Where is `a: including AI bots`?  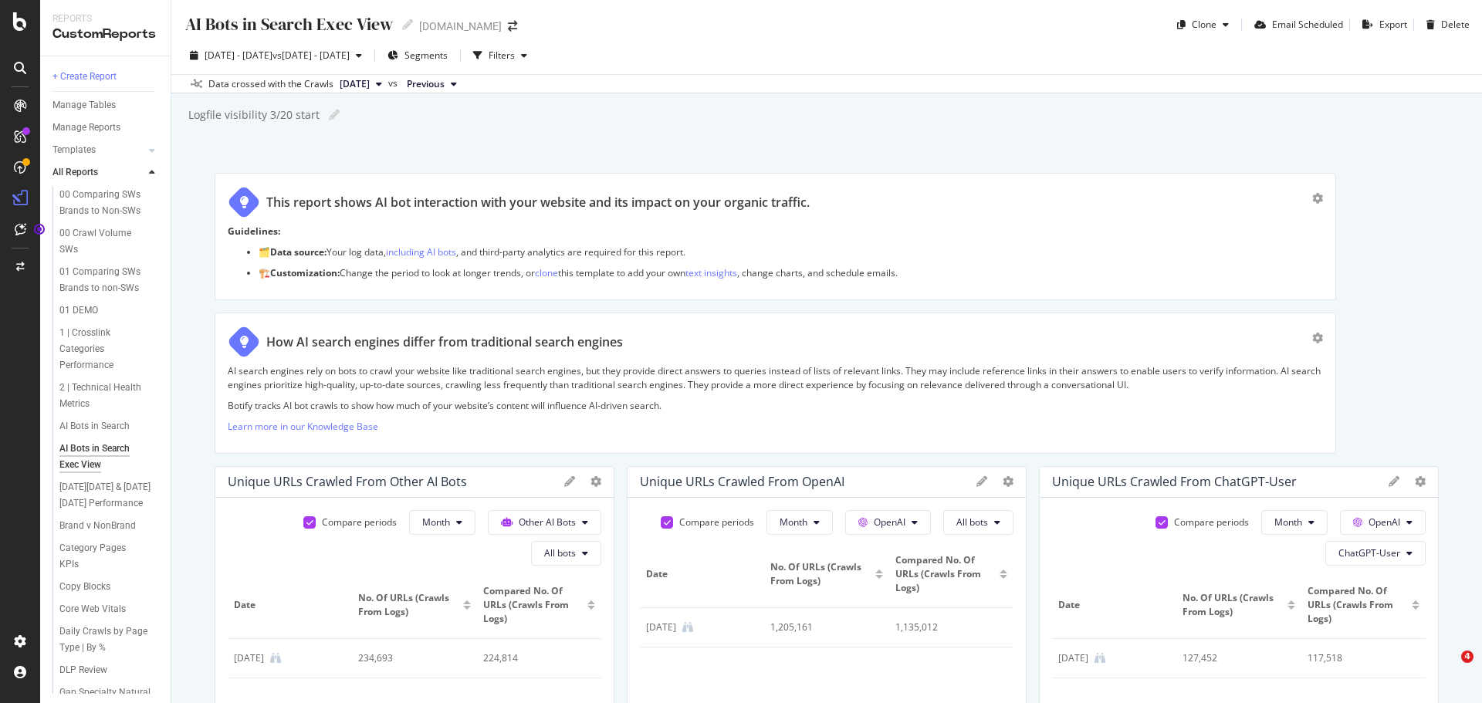
a: including AI bots is located at coordinates (421, 252).